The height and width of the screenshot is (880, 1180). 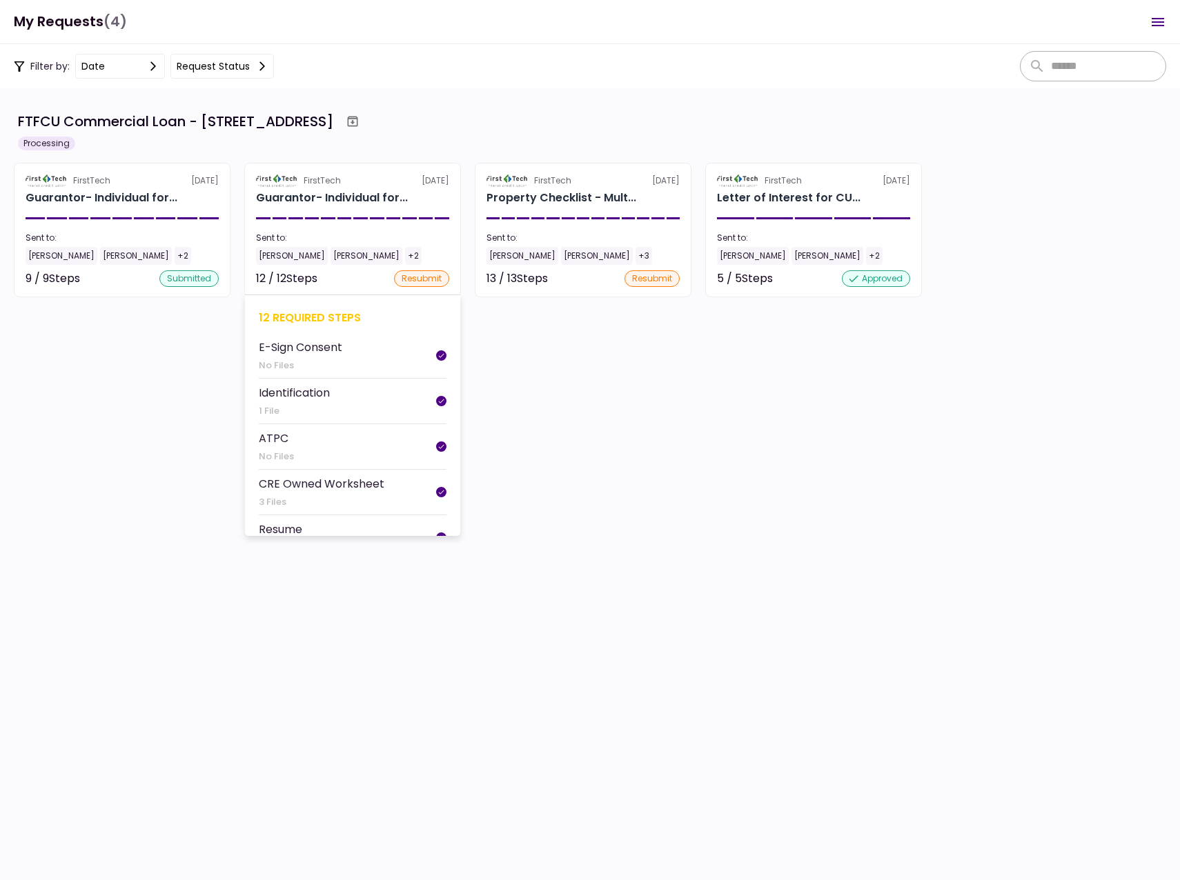 I want to click on div: 1 File, so click(x=294, y=411).